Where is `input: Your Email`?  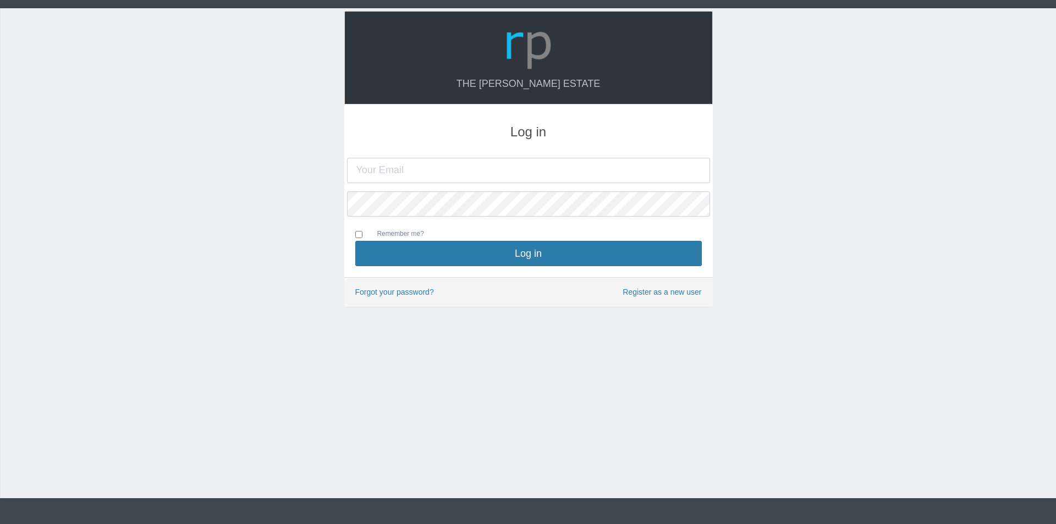 input: Your Email is located at coordinates (529, 171).